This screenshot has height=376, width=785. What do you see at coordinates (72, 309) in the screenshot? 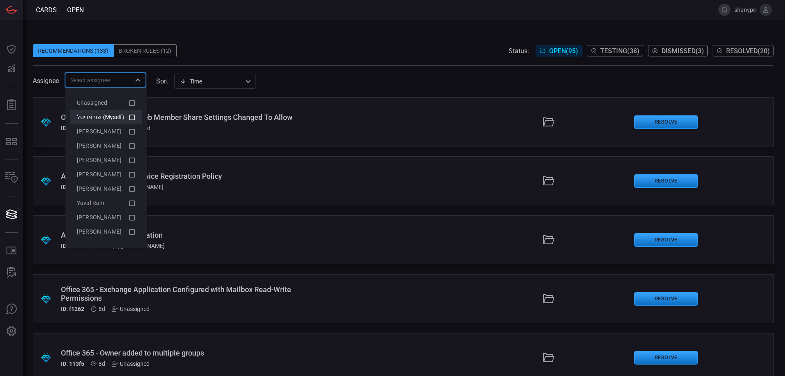
I see `h5: ID: f1262` at bounding box center [72, 309].